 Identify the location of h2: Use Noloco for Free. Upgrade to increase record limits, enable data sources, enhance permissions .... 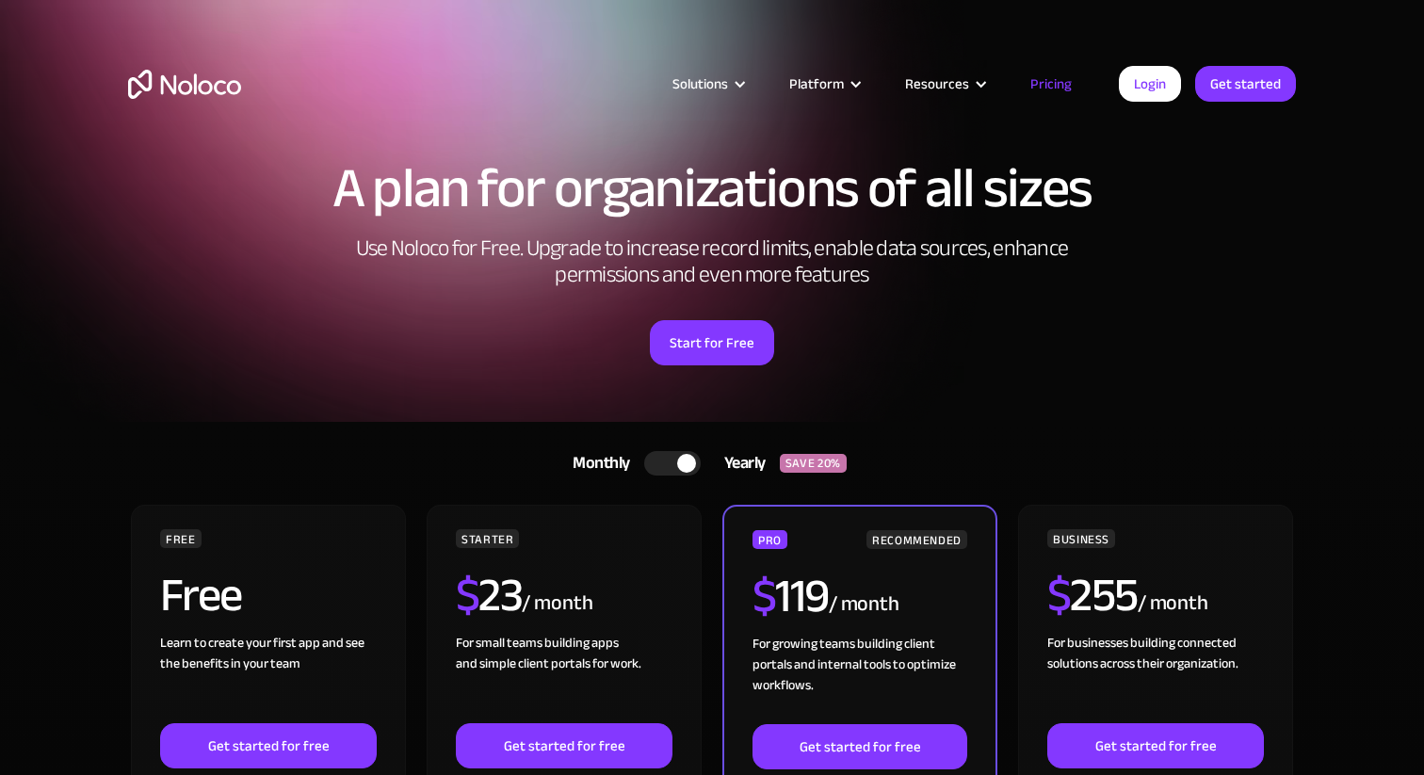
(712, 262).